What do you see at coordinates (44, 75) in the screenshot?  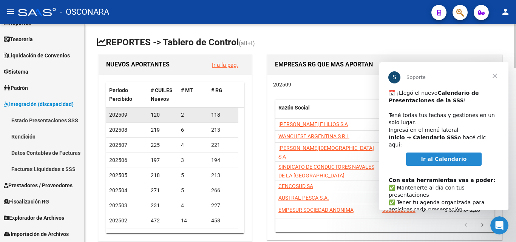 I see `b: Inicio → Calendario SSS` at bounding box center [44, 75].